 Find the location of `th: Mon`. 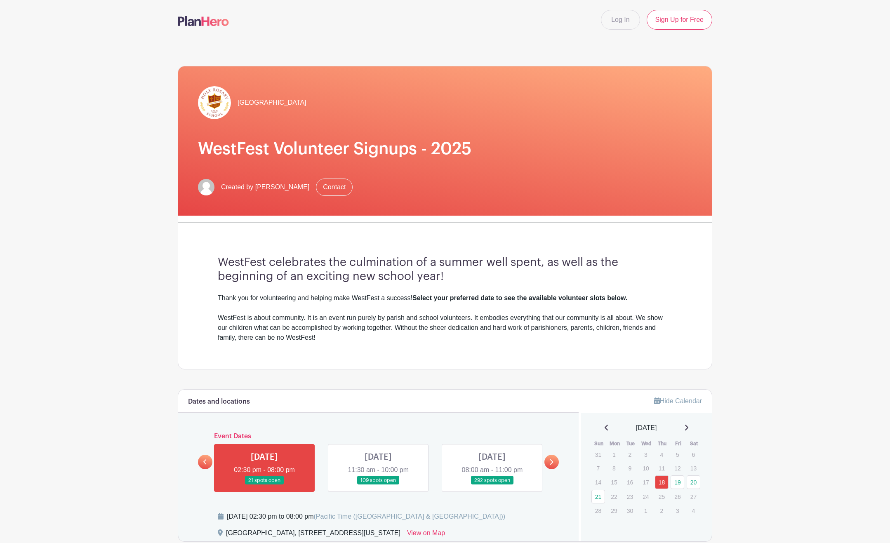

th: Mon is located at coordinates (615, 444).